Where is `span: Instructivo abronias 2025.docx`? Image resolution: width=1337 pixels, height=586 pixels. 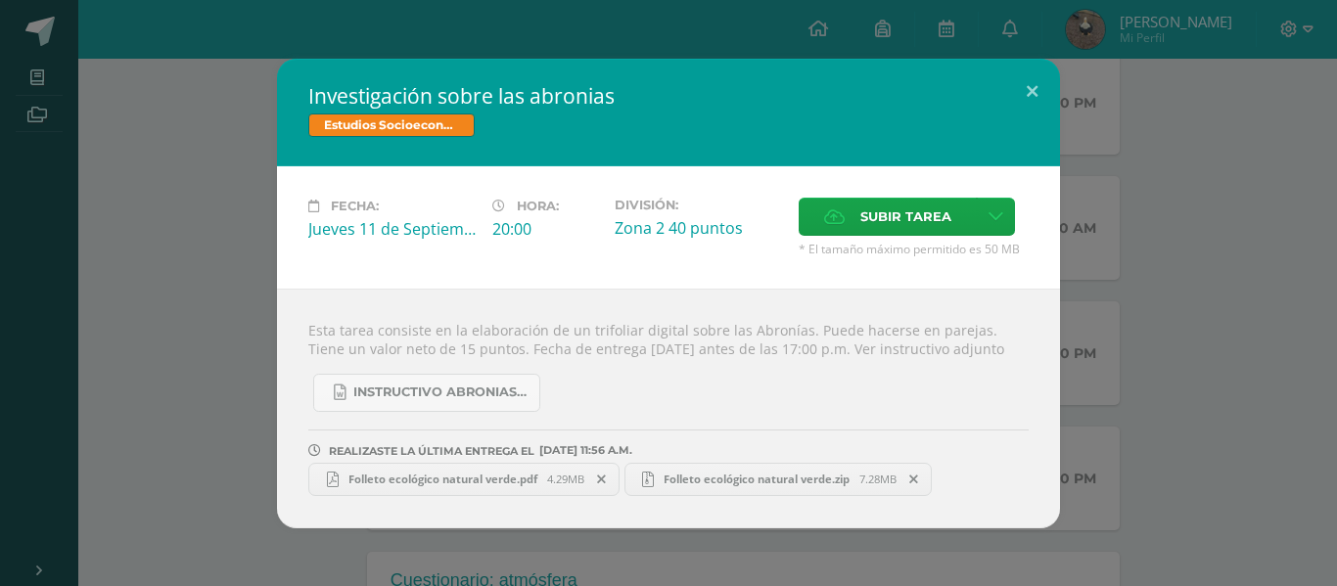
span: Instructivo abronias 2025.docx is located at coordinates (441, 392).